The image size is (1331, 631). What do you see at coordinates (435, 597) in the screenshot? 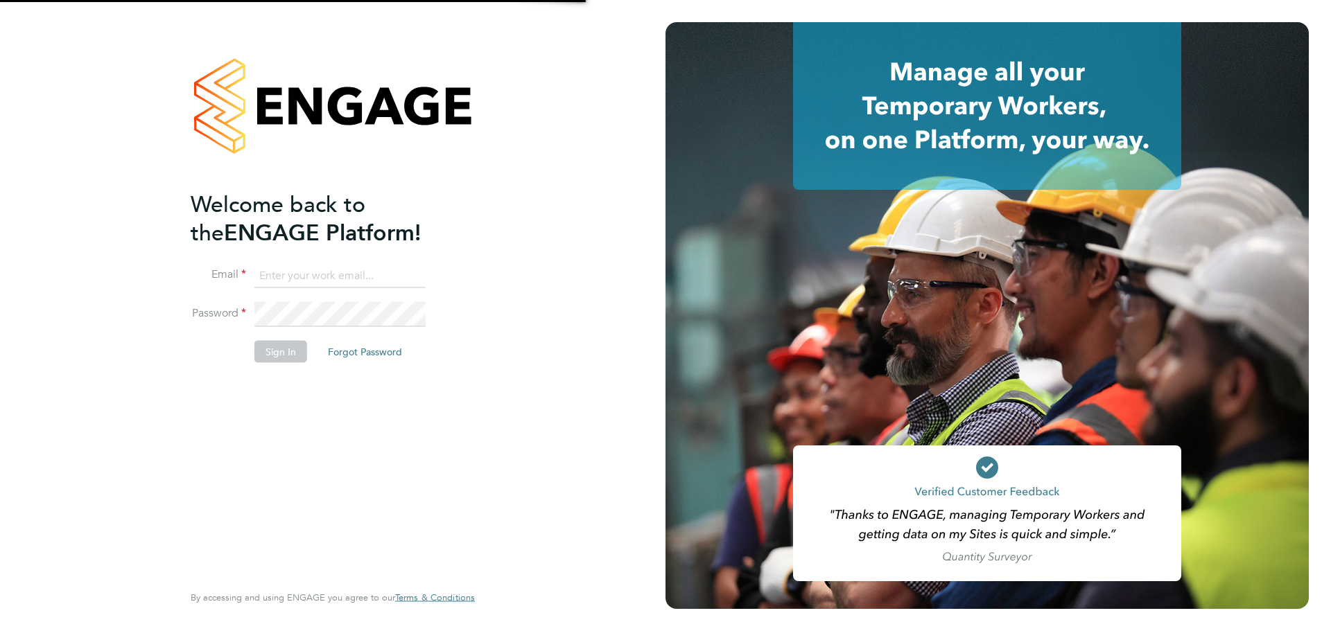
I see `span: Terms & Conditions` at bounding box center [435, 597].